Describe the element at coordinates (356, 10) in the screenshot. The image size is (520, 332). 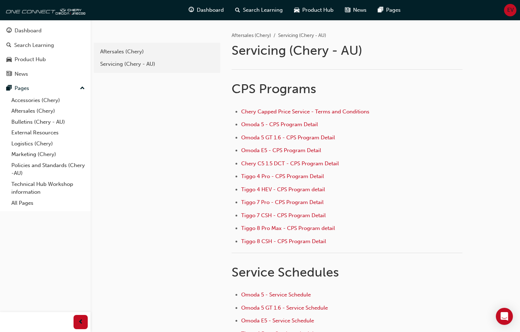
I see `a: news-iconNews` at that location.